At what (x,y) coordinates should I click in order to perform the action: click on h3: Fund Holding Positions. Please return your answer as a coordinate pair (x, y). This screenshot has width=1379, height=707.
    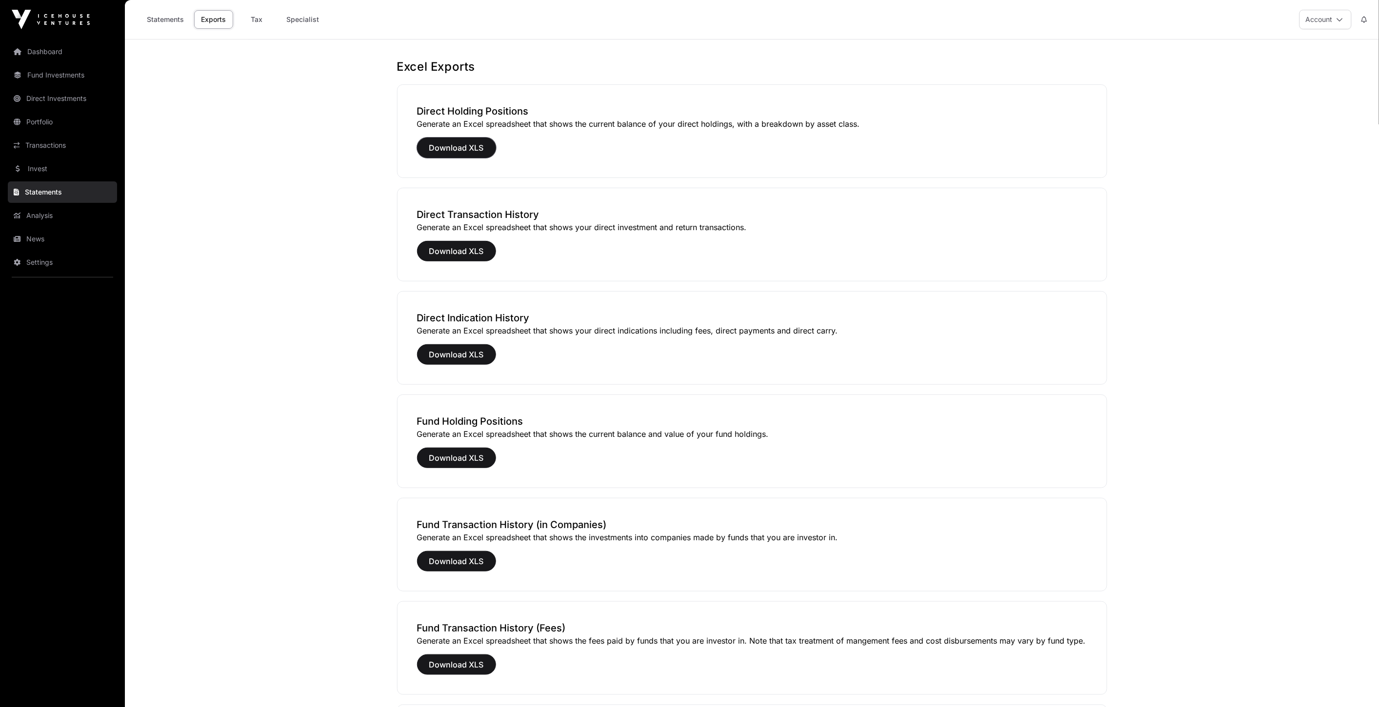
    Looking at the image, I should click on (752, 422).